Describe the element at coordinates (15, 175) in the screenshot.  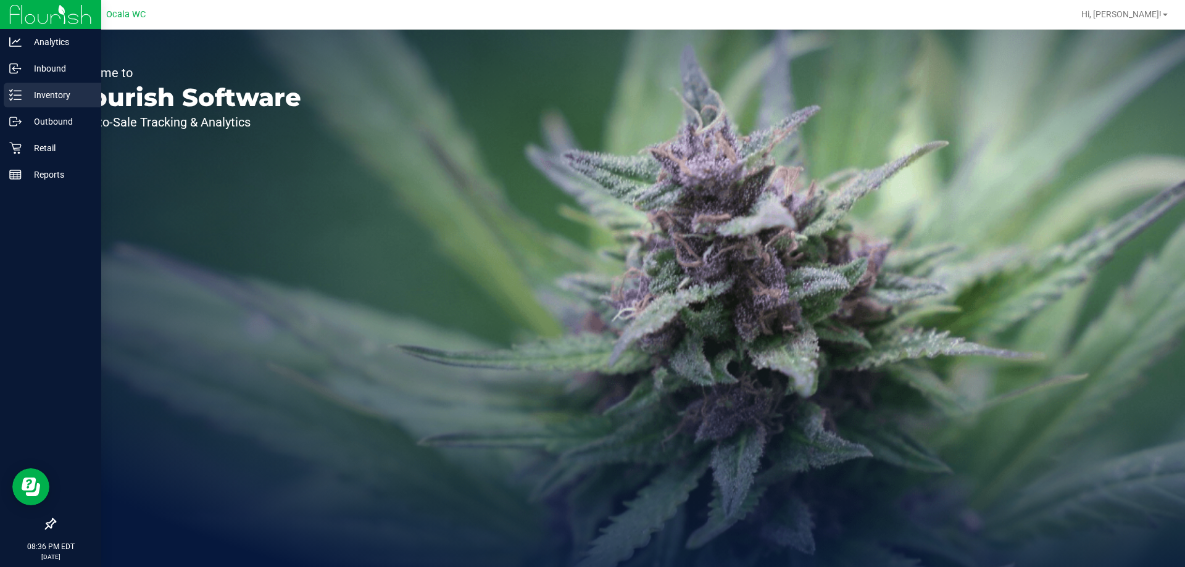
I see `inline-svg: Reports` at that location.